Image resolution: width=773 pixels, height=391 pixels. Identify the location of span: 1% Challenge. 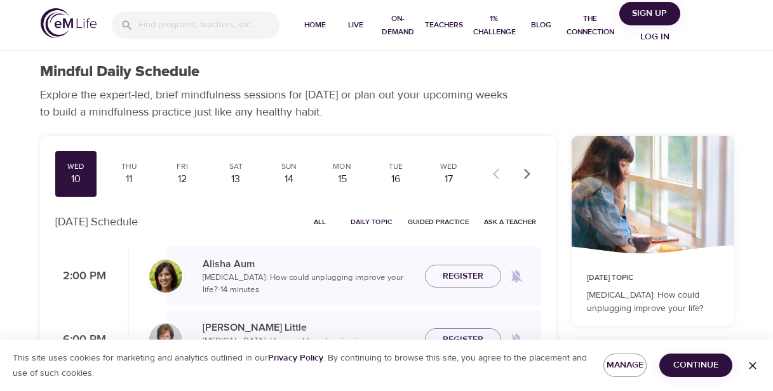
(494, 25).